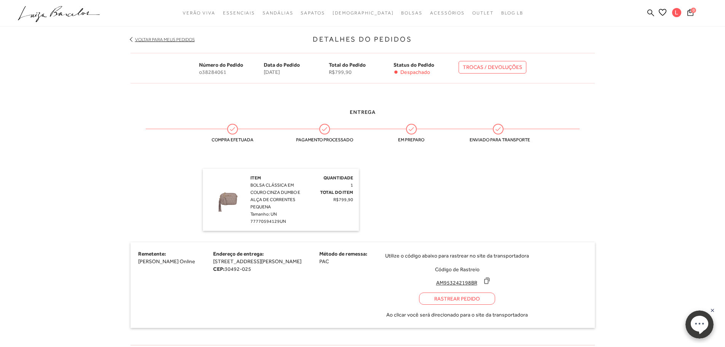 The height and width of the screenshot is (347, 725). Describe the element at coordinates (512, 13) in the screenshot. I see `span: BLOG LB` at that location.